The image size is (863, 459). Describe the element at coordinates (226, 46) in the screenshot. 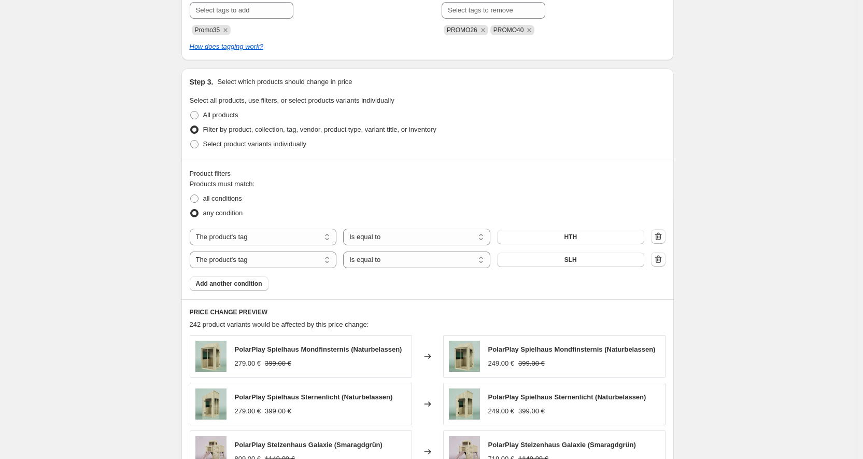

I see `i: How does tagging work?` at that location.